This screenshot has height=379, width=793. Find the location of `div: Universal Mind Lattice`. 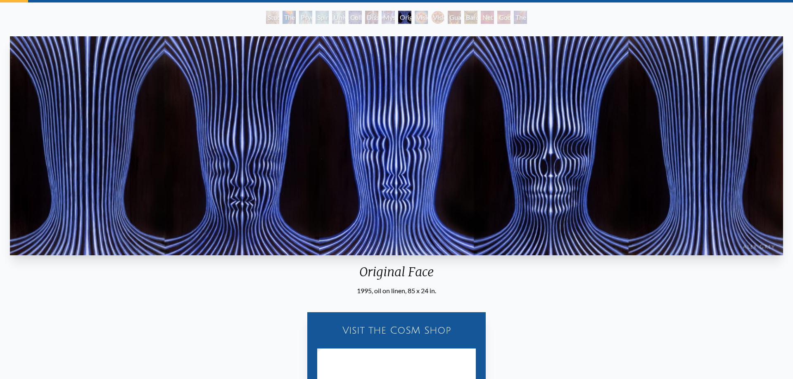

div: Universal Mind Lattice is located at coordinates (338, 17).